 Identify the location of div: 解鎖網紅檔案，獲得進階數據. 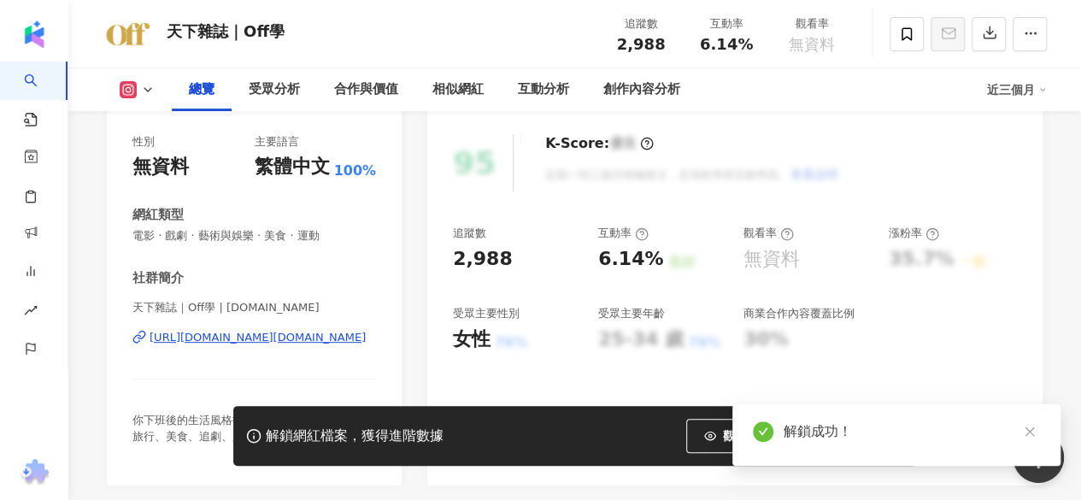
(355, 436).